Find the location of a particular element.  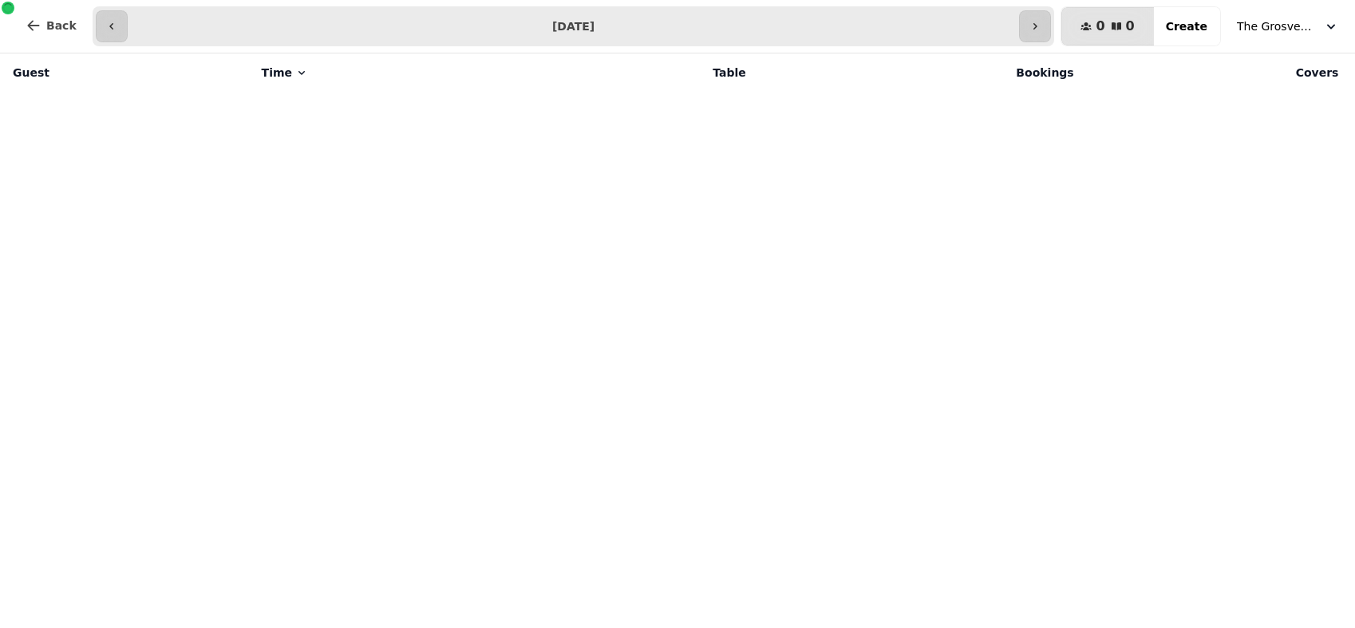

span: Create is located at coordinates (1187, 26).